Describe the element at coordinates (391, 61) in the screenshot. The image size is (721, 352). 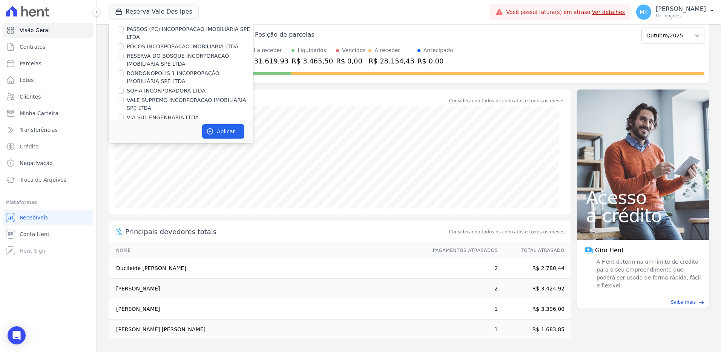
I see `div: R$ 28.154,43` at that location.